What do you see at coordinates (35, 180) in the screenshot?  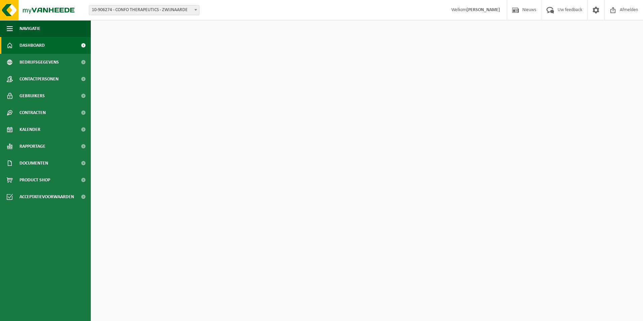 I see `span: Product Shop` at bounding box center [35, 180].